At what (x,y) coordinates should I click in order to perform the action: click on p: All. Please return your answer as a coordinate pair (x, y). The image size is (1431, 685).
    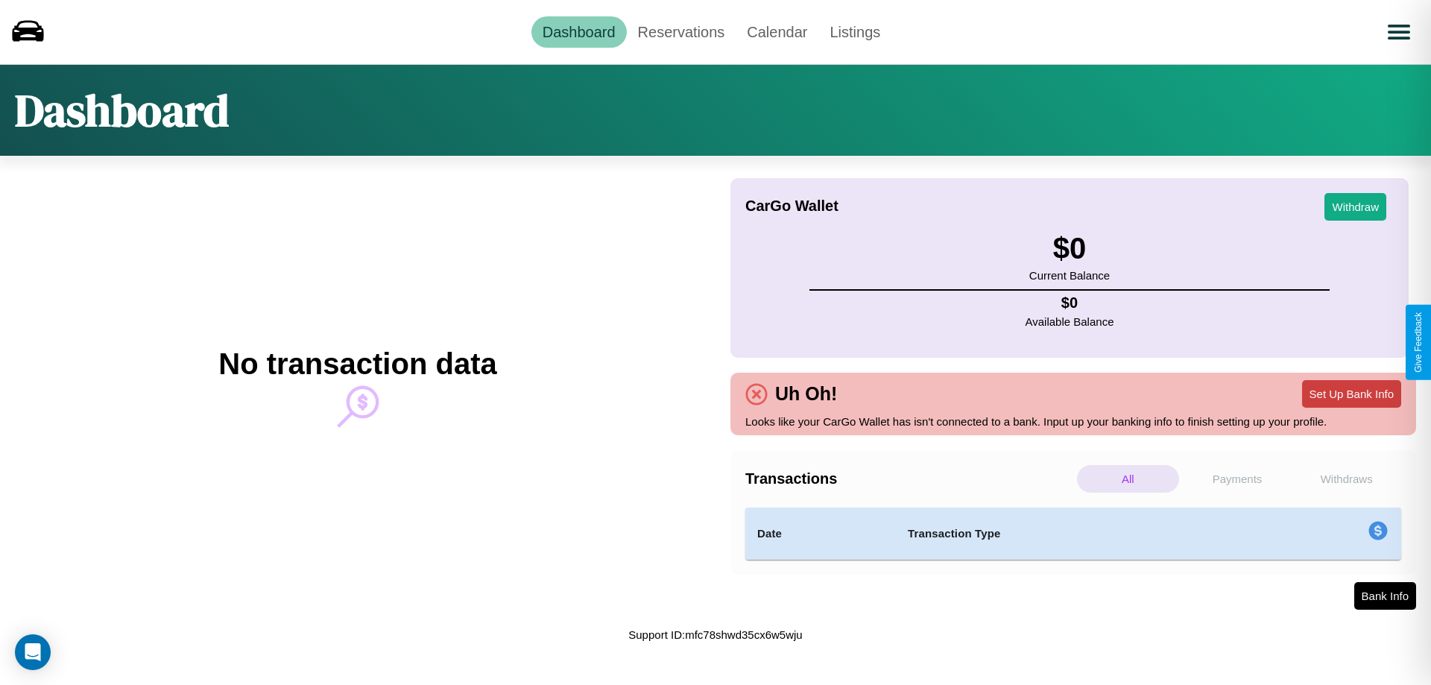
    Looking at the image, I should click on (1127, 478).